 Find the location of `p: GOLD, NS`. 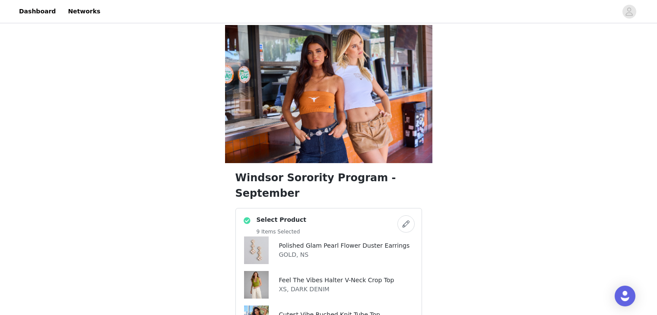

p: GOLD, NS is located at coordinates (344, 255).